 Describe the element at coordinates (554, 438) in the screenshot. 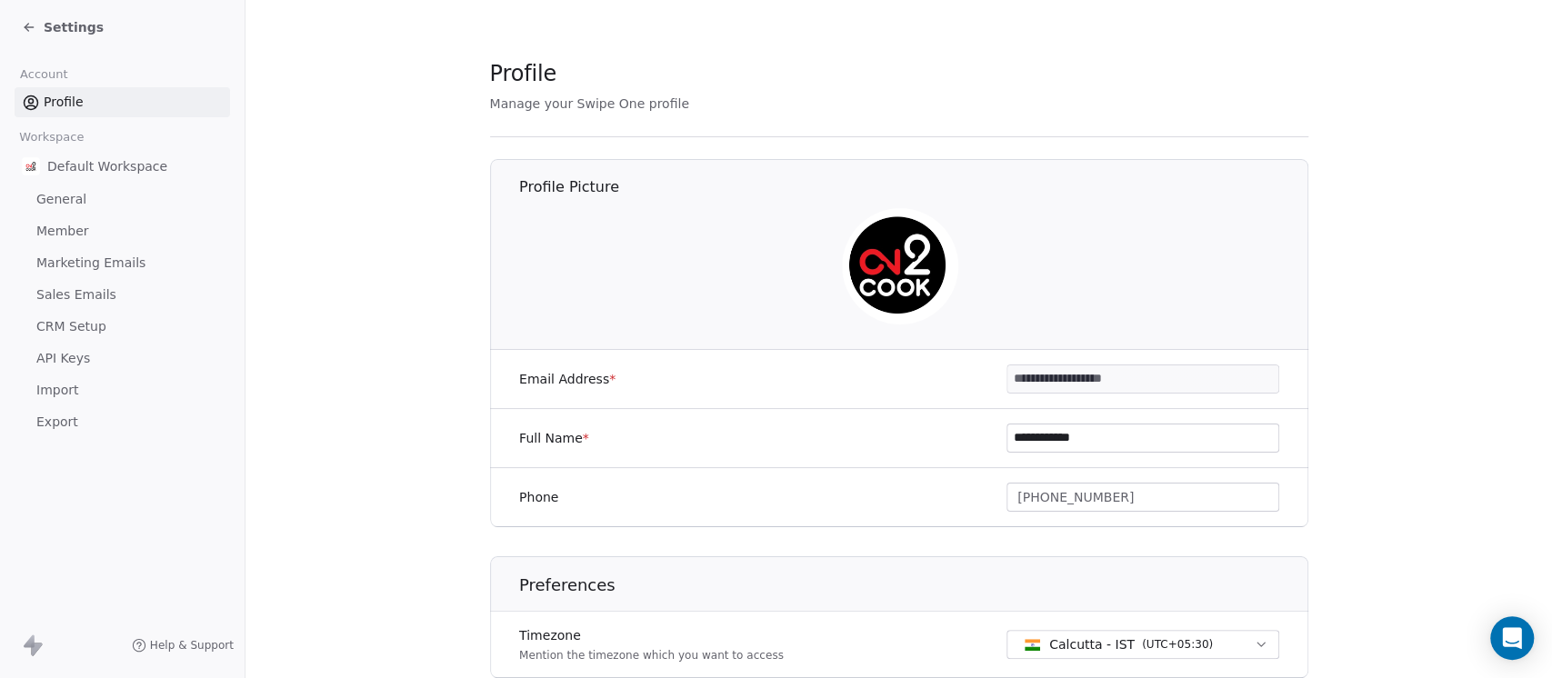

I see `label: Full Name` at that location.